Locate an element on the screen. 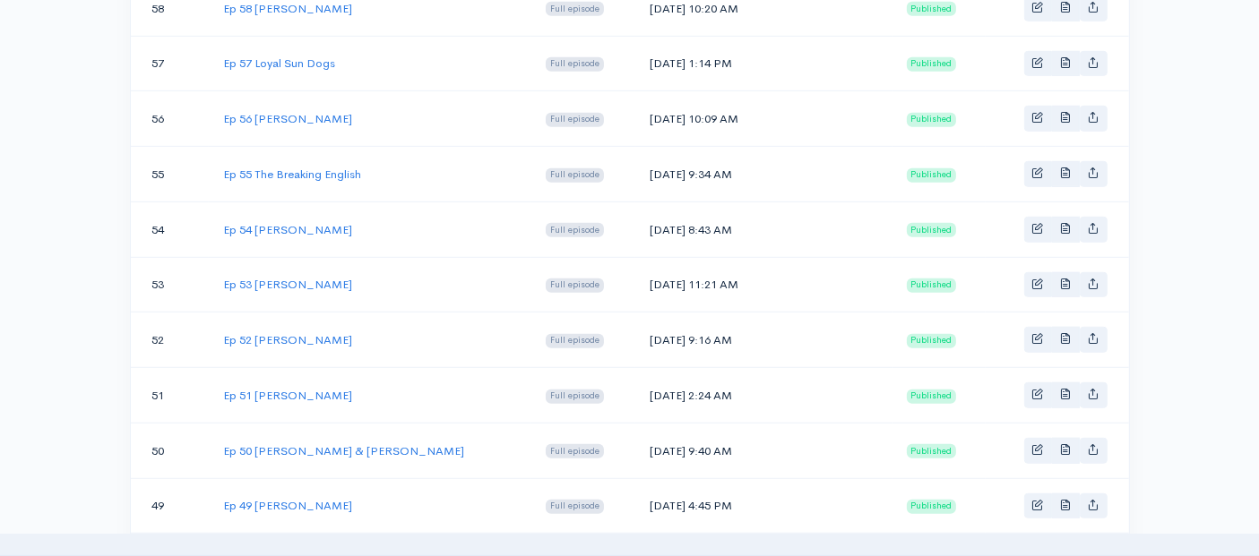  td: 57 is located at coordinates (170, 64).